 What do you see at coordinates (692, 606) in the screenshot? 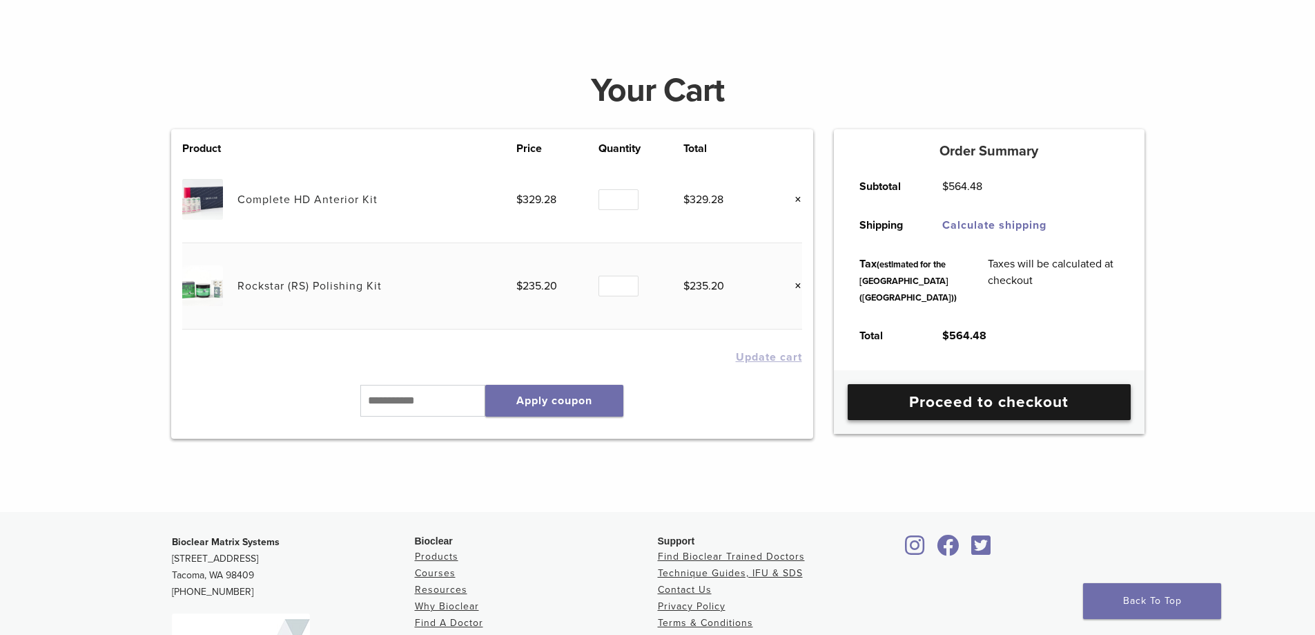
I see `a: Privacy Policy` at bounding box center [692, 606].